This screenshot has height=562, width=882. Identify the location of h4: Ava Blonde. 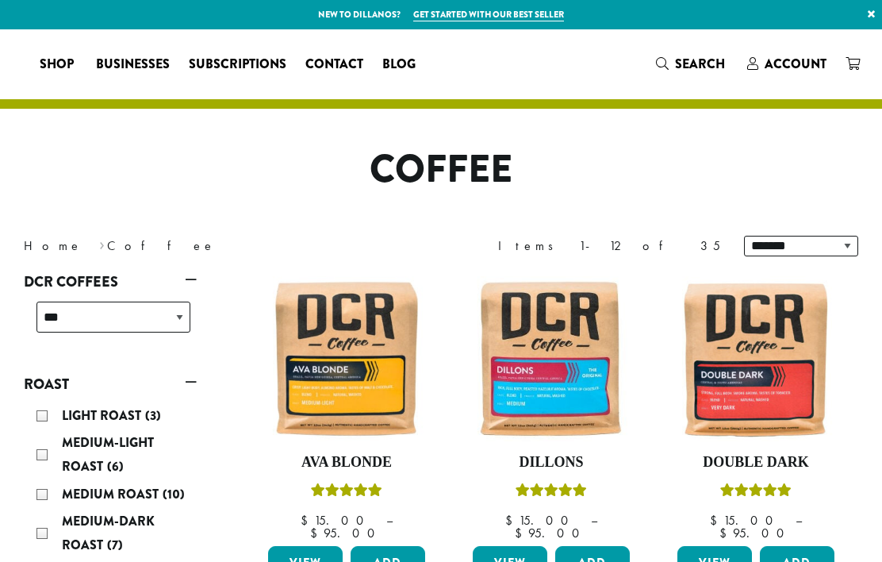
(347, 463).